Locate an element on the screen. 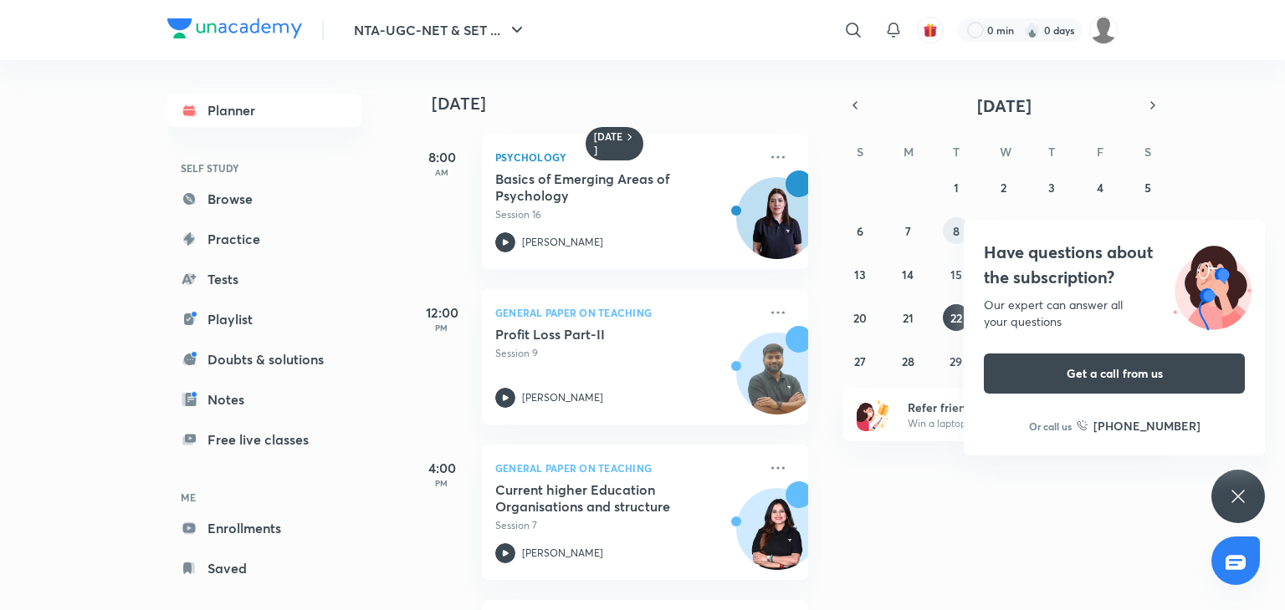  abbr: Thursday is located at coordinates (1051, 151).